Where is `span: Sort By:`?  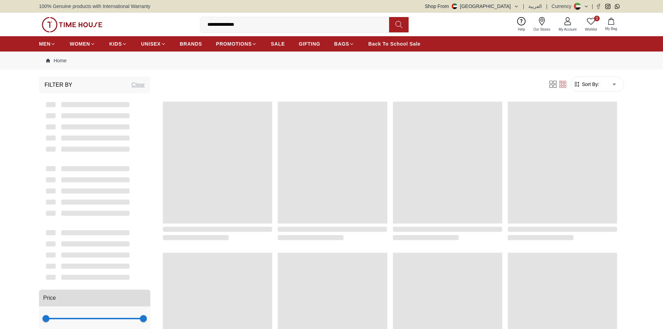 span: Sort By: is located at coordinates (590, 84).